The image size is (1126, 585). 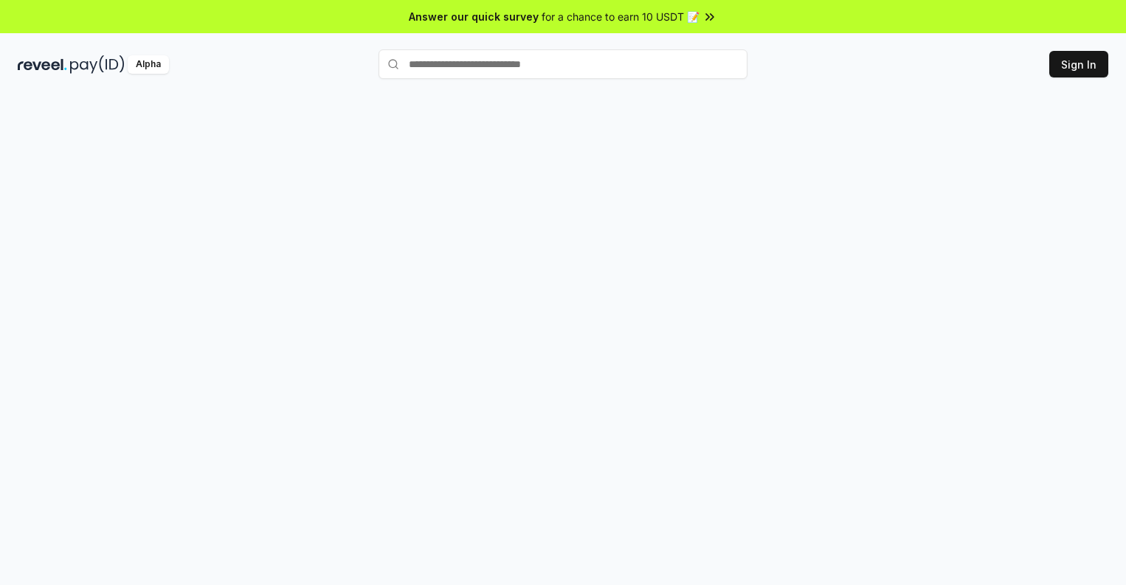 What do you see at coordinates (474, 16) in the screenshot?
I see `span: Answer our quick survey` at bounding box center [474, 16].